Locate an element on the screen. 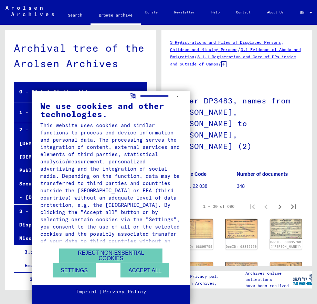 This screenshot has width=317, height=304. button: Settings is located at coordinates (74, 270).